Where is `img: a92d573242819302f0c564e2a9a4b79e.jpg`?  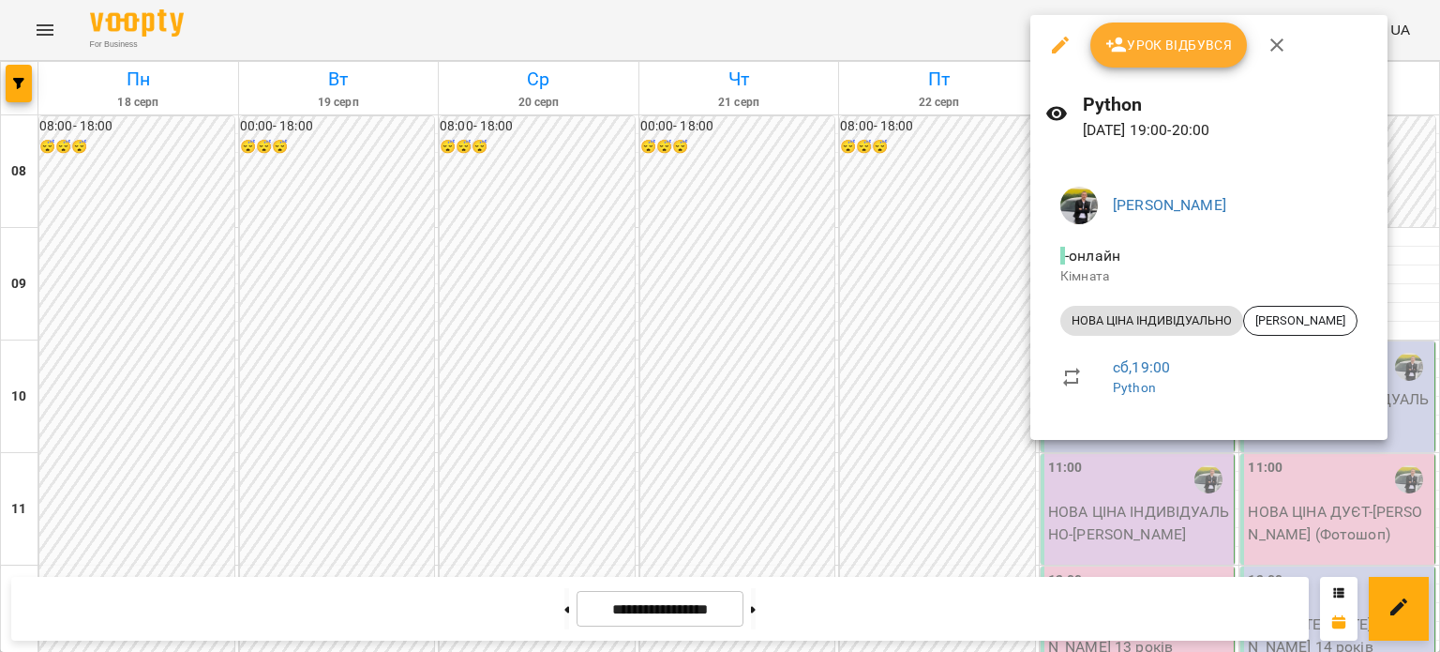 img: a92d573242819302f0c564e2a9a4b79e.jpg is located at coordinates (1079, 205).